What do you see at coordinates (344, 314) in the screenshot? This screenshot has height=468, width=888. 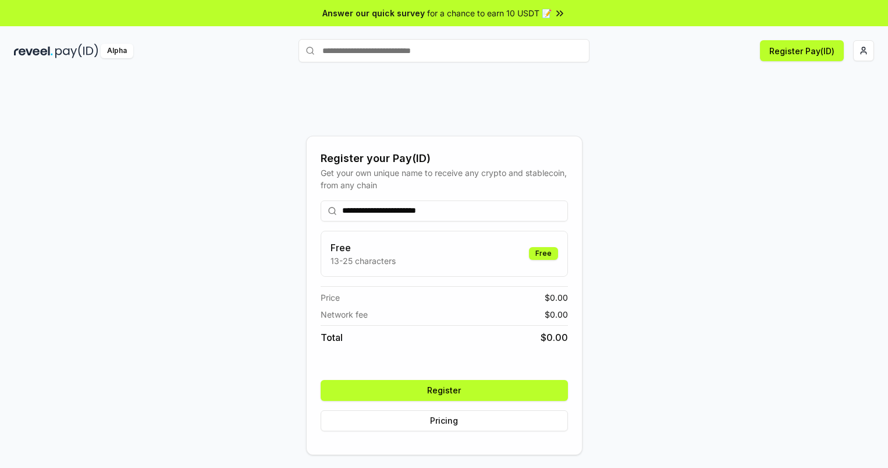 I see `span: Network fee` at bounding box center [344, 314].